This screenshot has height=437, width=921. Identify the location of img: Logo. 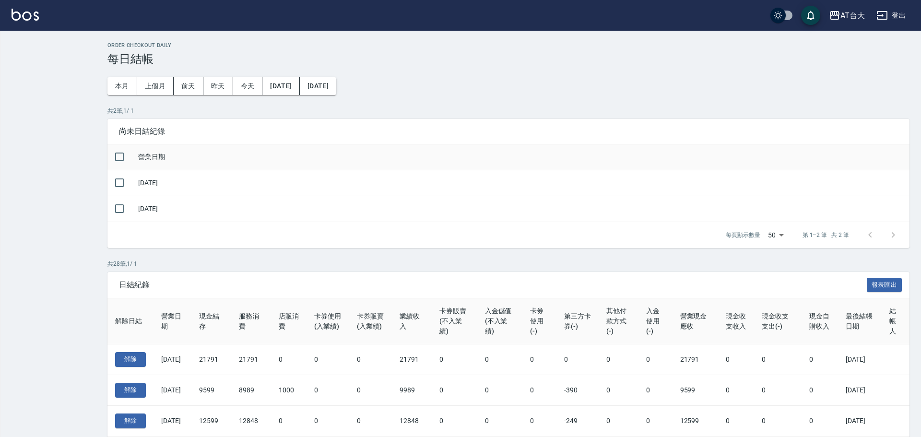
(25, 14).